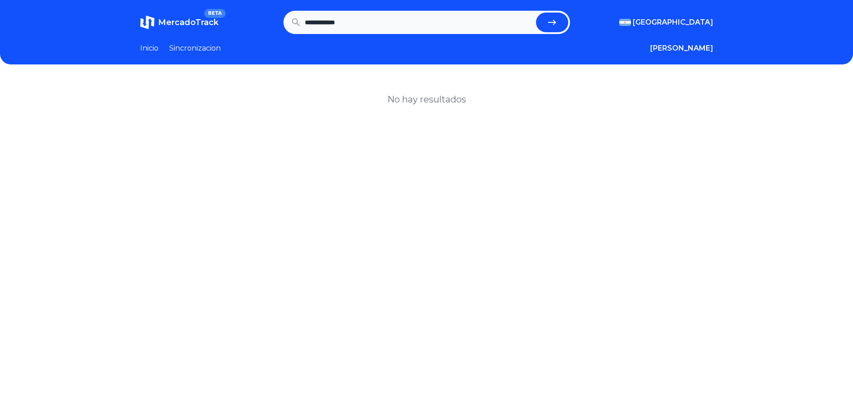  Describe the element at coordinates (214, 13) in the screenshot. I see `span: BETA` at that location.